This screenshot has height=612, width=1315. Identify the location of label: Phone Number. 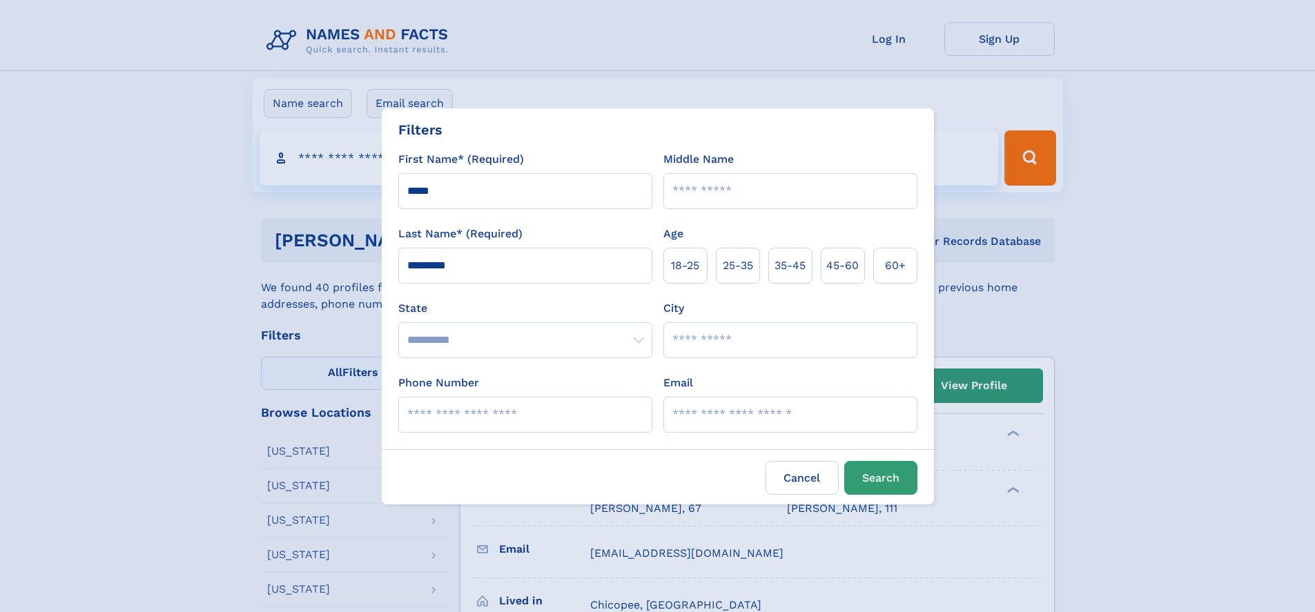
(438, 383).